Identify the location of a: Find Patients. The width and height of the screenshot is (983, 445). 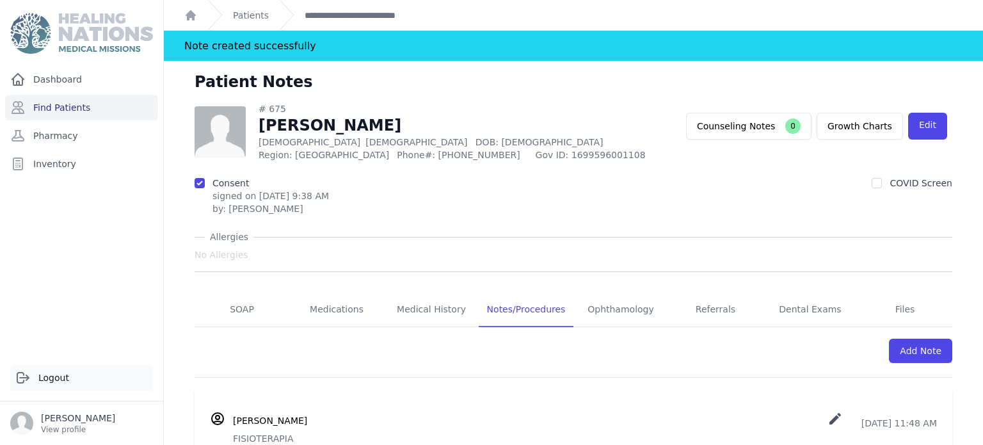
(81, 107).